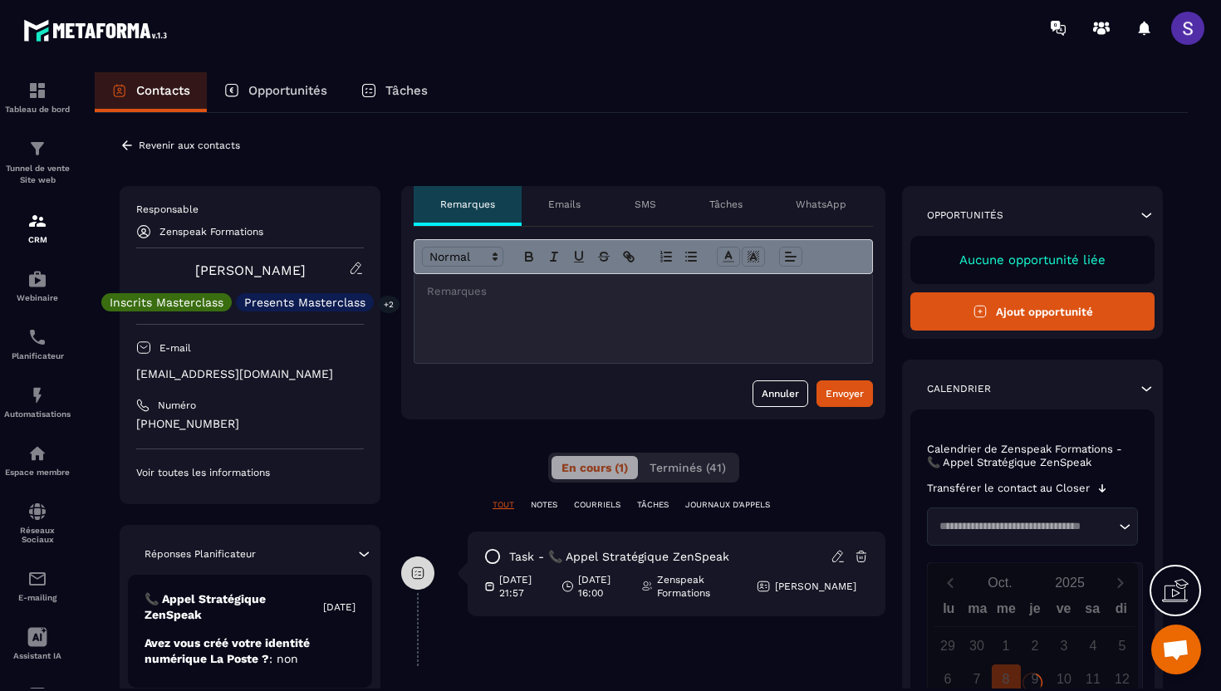 Image resolution: width=1221 pixels, height=691 pixels. What do you see at coordinates (37, 97) in the screenshot?
I see `a: formationformationTableau de bord` at bounding box center [37, 97].